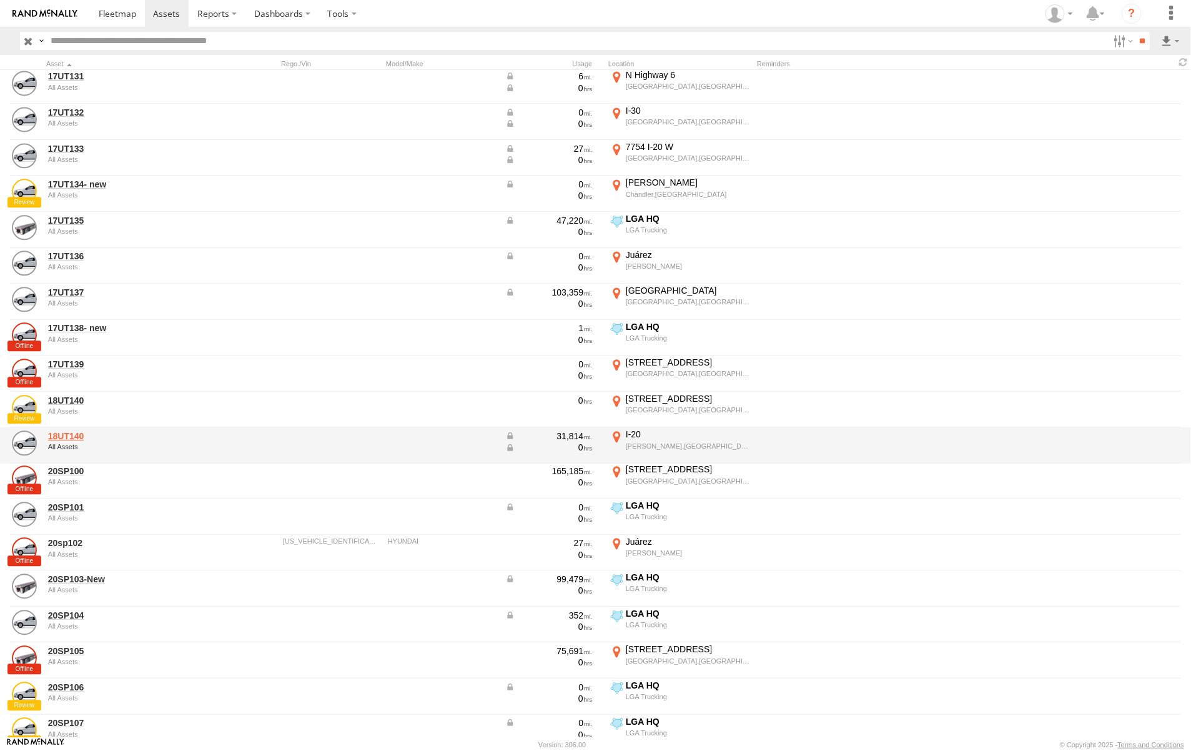 The height and width of the screenshot is (751, 1191). What do you see at coordinates (134, 364) in the screenshot?
I see `a: 17UT139` at bounding box center [134, 364].